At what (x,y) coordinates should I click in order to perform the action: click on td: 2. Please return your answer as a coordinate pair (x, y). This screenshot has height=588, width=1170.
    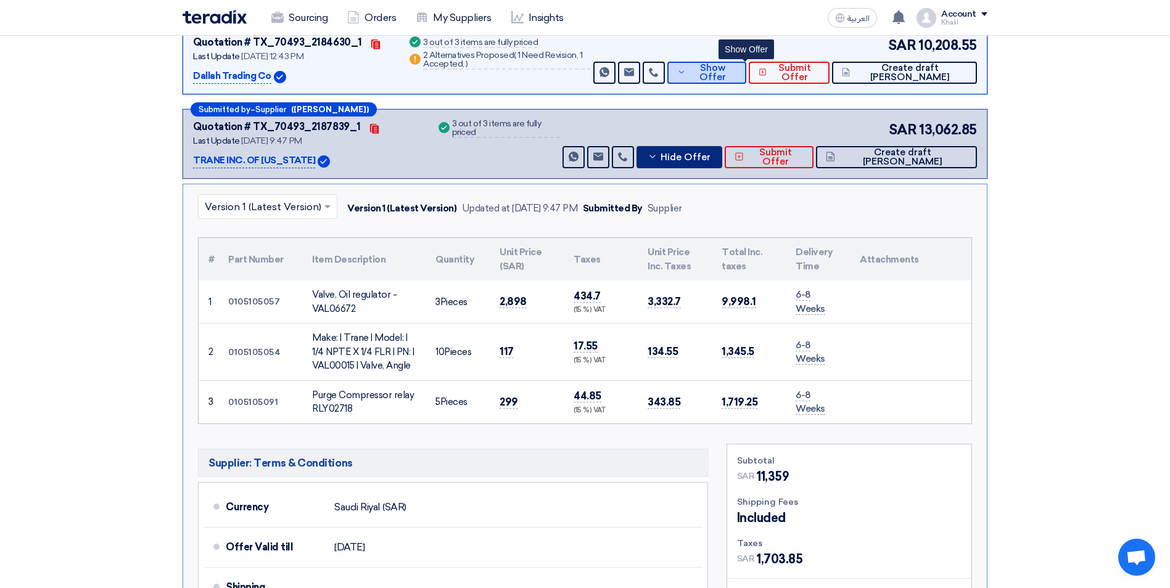
    Looking at the image, I should click on (208, 352).